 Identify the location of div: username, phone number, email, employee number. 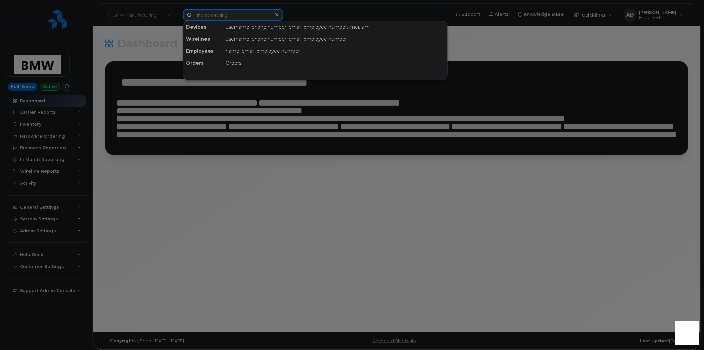
(335, 39).